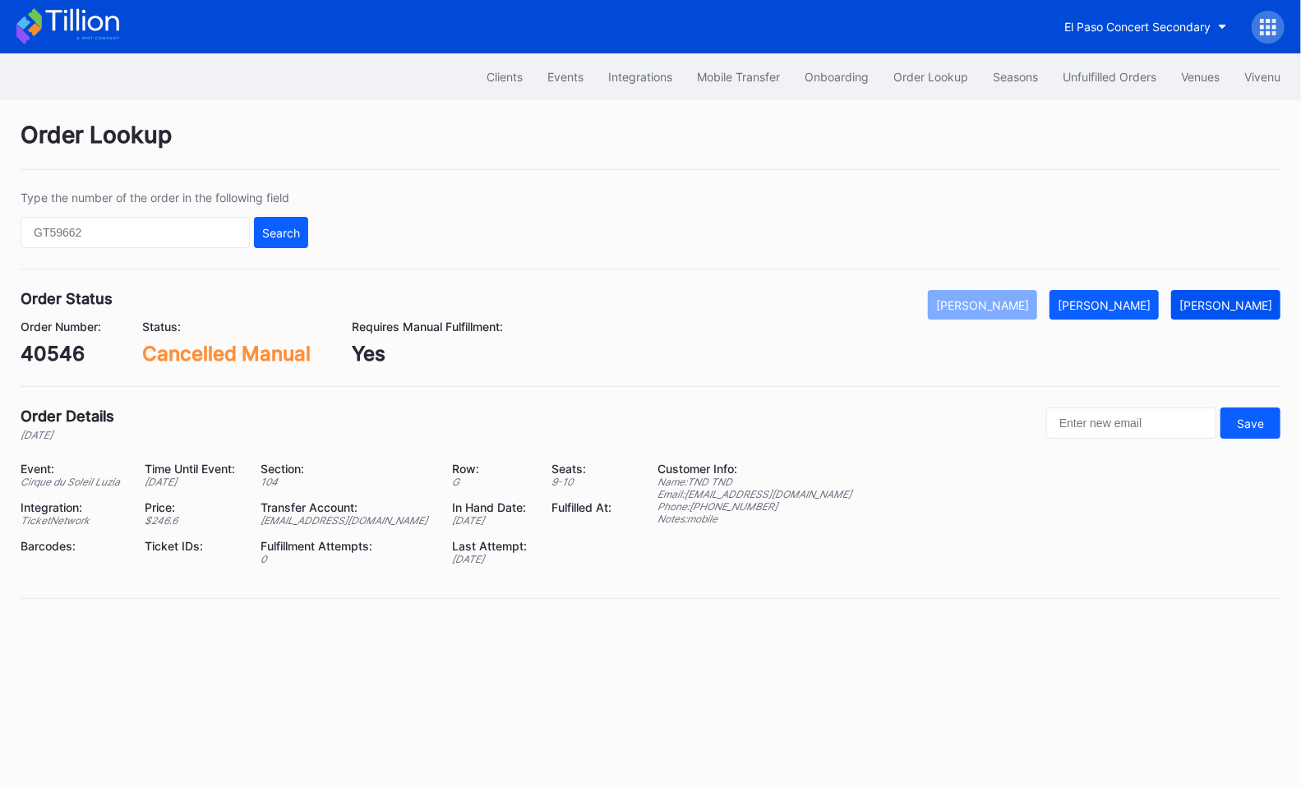  What do you see at coordinates (67, 416) in the screenshot?
I see `div: Order Details` at bounding box center [67, 416].